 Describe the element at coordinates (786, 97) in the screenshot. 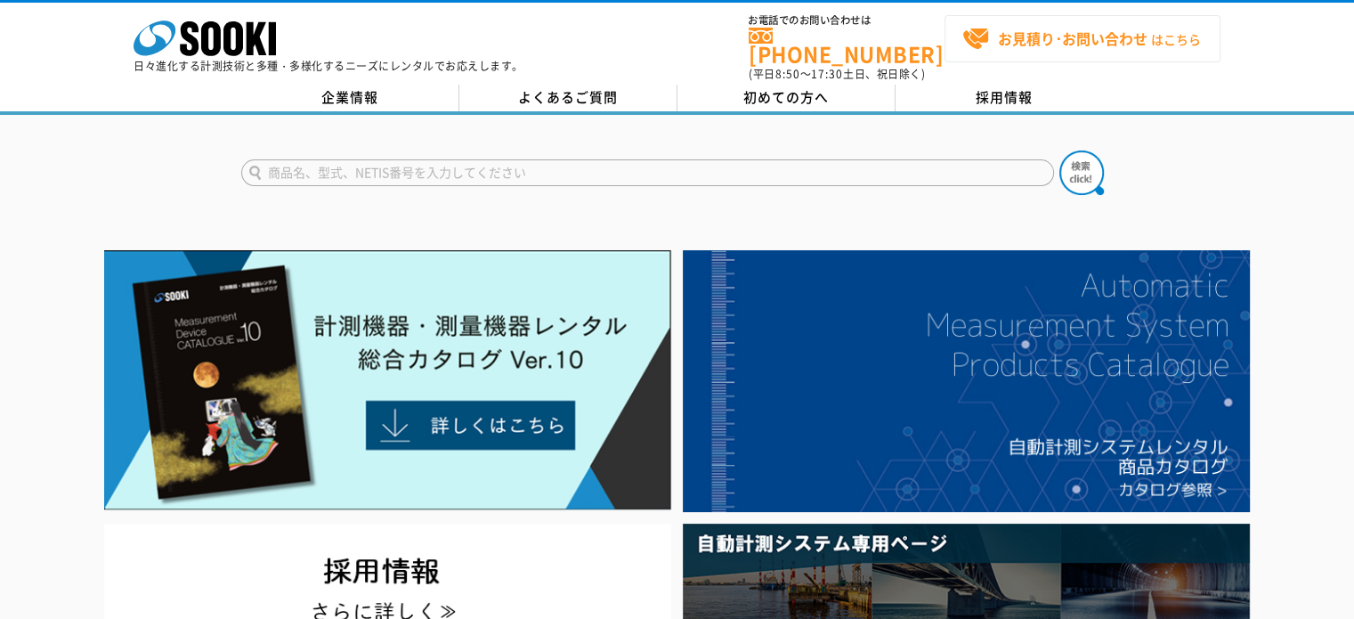

I see `span: 初めての方へ` at that location.